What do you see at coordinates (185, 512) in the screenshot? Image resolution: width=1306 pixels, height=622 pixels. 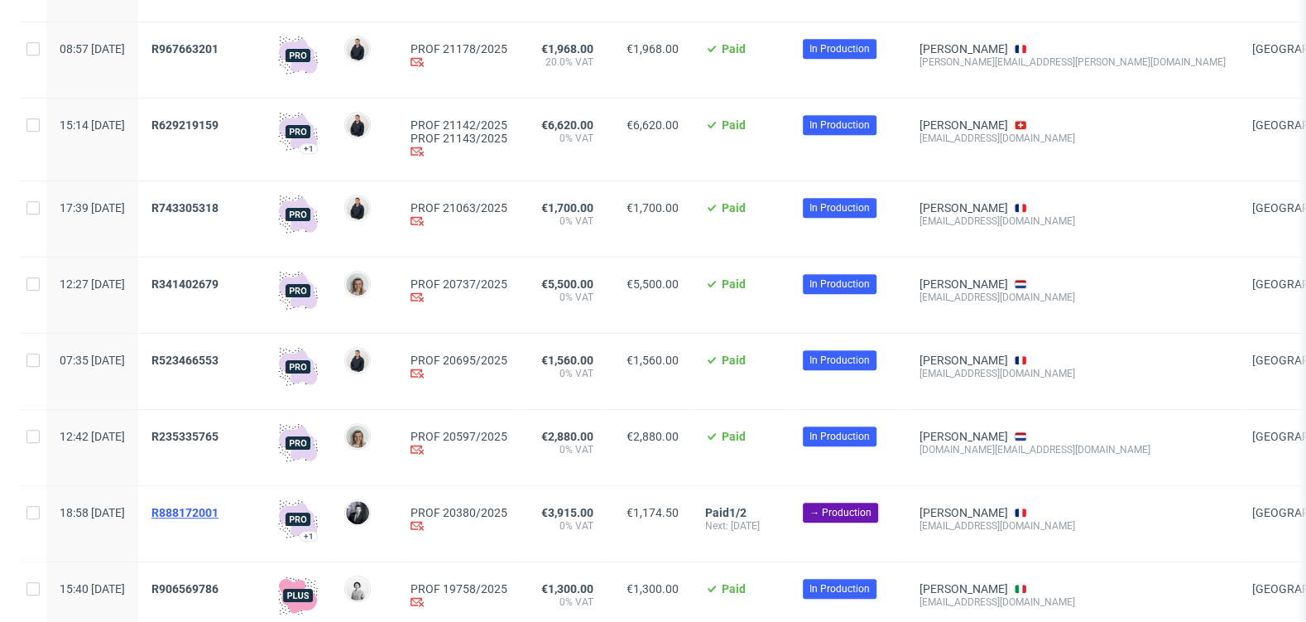 I see `span: R888172001` at bounding box center [185, 512].